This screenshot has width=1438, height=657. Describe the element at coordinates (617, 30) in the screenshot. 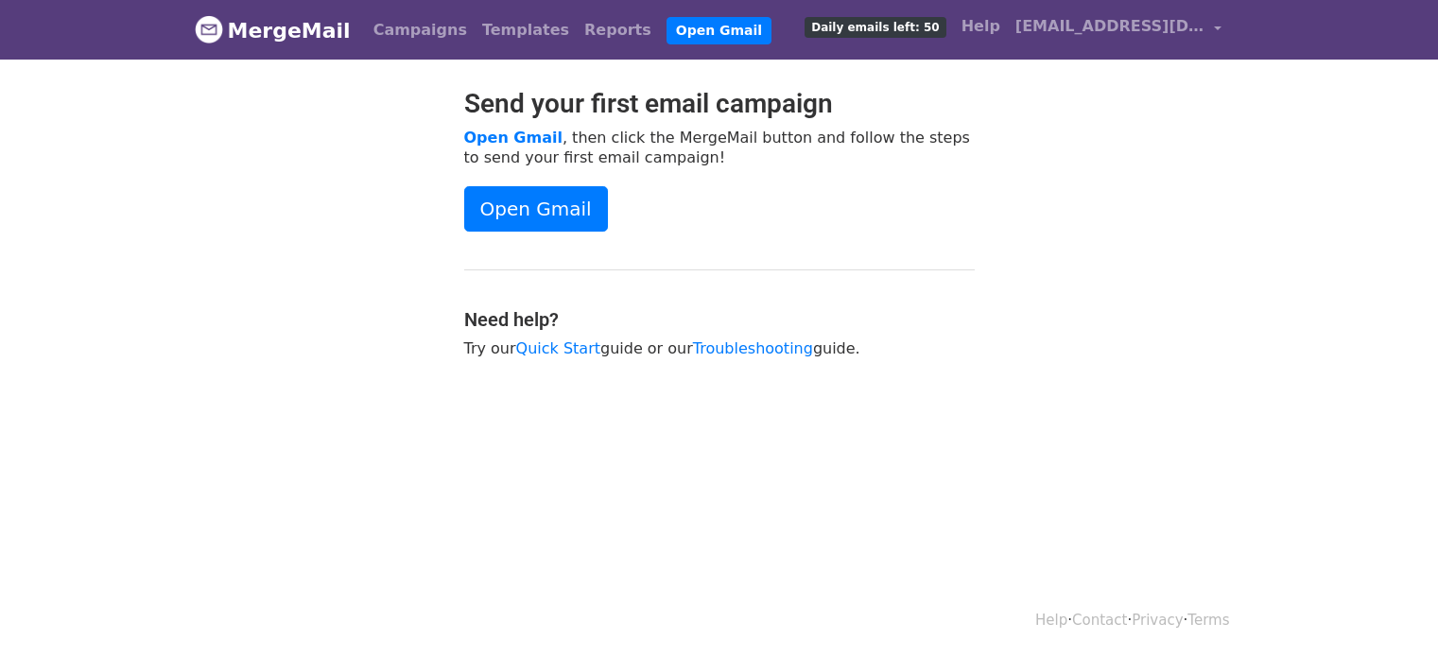

I see `a: Reports` at that location.